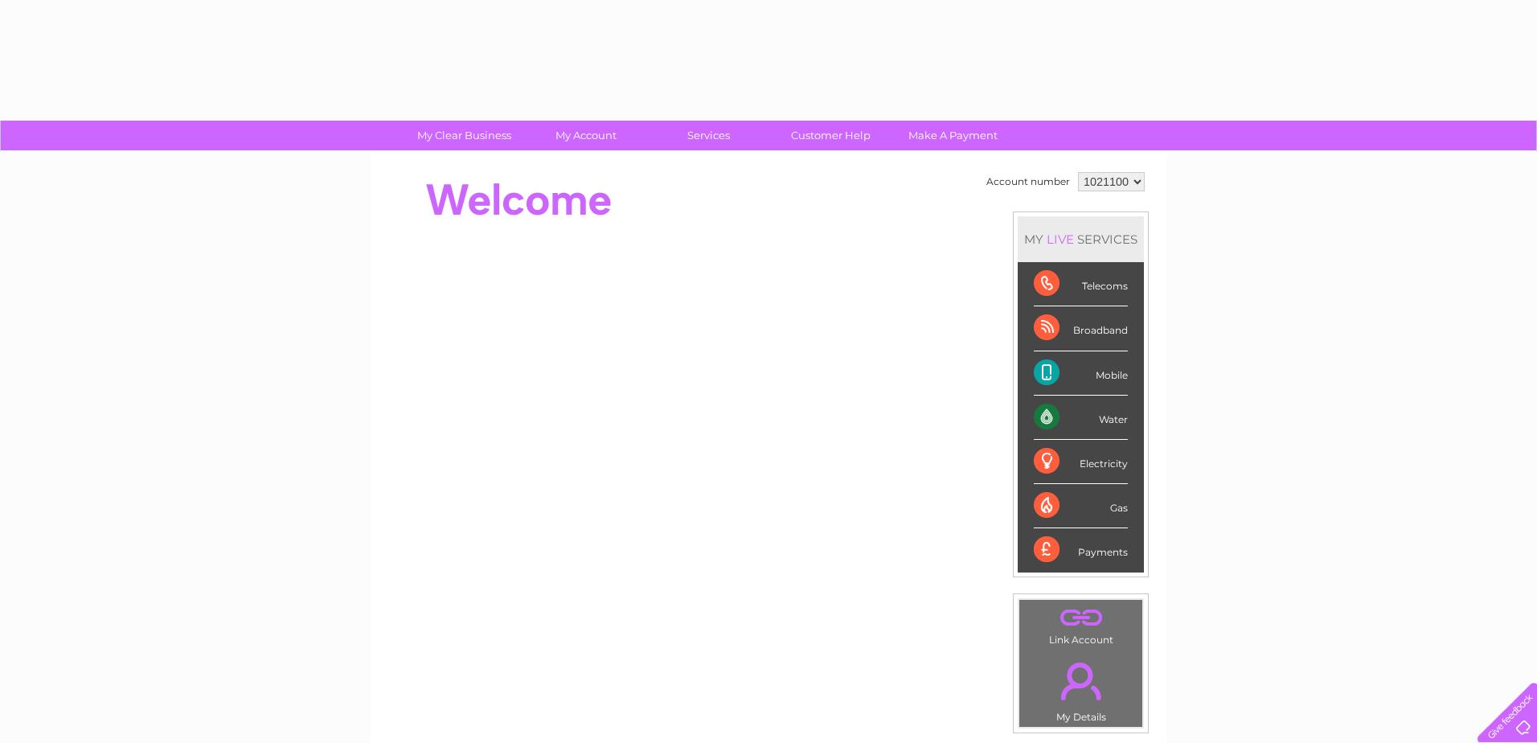  What do you see at coordinates (1080, 550) in the screenshot?
I see `div: Payments` at bounding box center [1080, 550].